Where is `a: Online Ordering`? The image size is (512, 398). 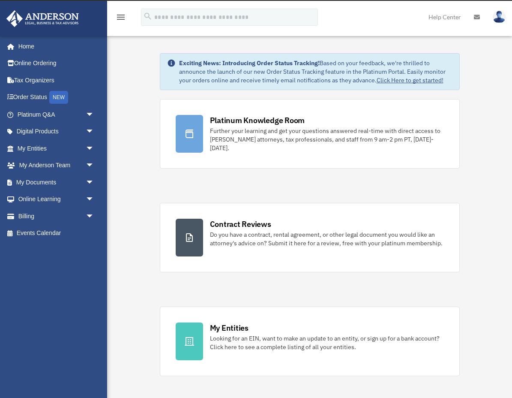 a: Online Ordering is located at coordinates (57, 63).